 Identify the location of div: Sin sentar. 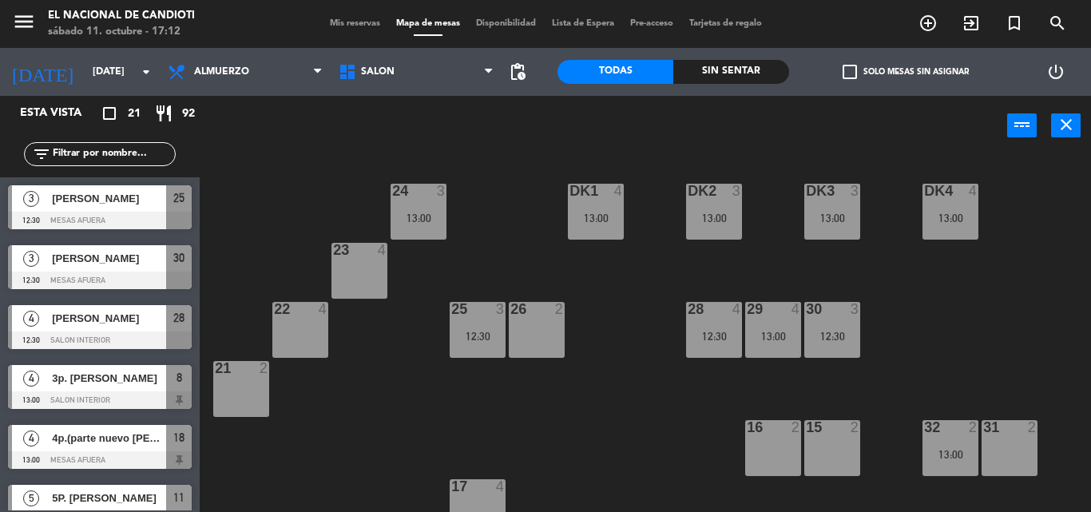
(731, 72).